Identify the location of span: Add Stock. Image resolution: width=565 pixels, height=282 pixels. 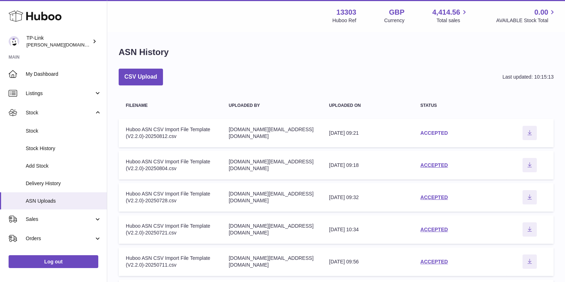
(64, 166).